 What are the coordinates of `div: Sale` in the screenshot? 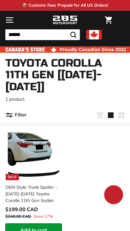 It's located at (12, 177).